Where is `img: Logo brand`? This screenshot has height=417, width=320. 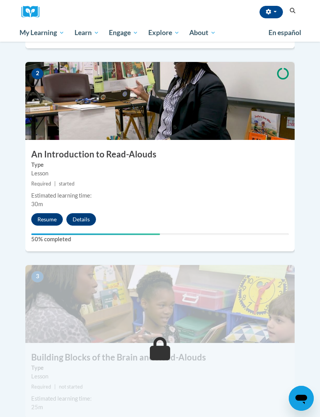
img: Logo brand is located at coordinates (33, 12).